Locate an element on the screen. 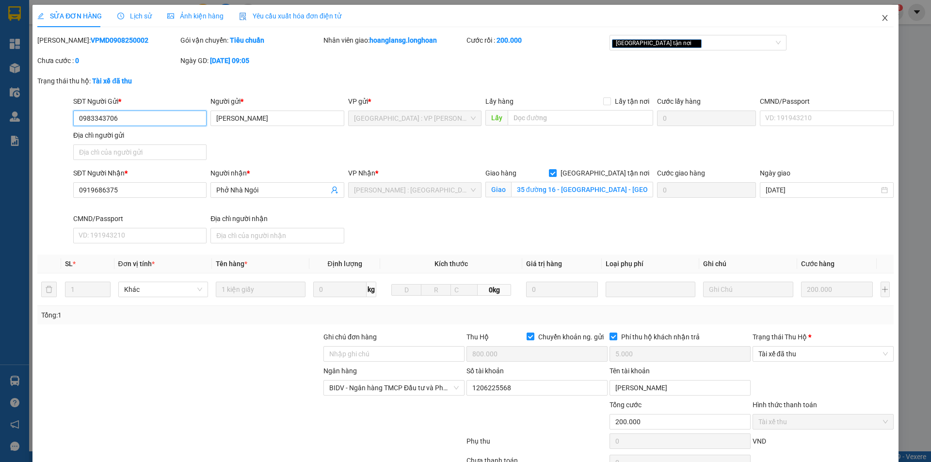 The height and width of the screenshot is (462, 931). span: Hồ Chí Minh : Kho Quận 12 is located at coordinates (414, 190).